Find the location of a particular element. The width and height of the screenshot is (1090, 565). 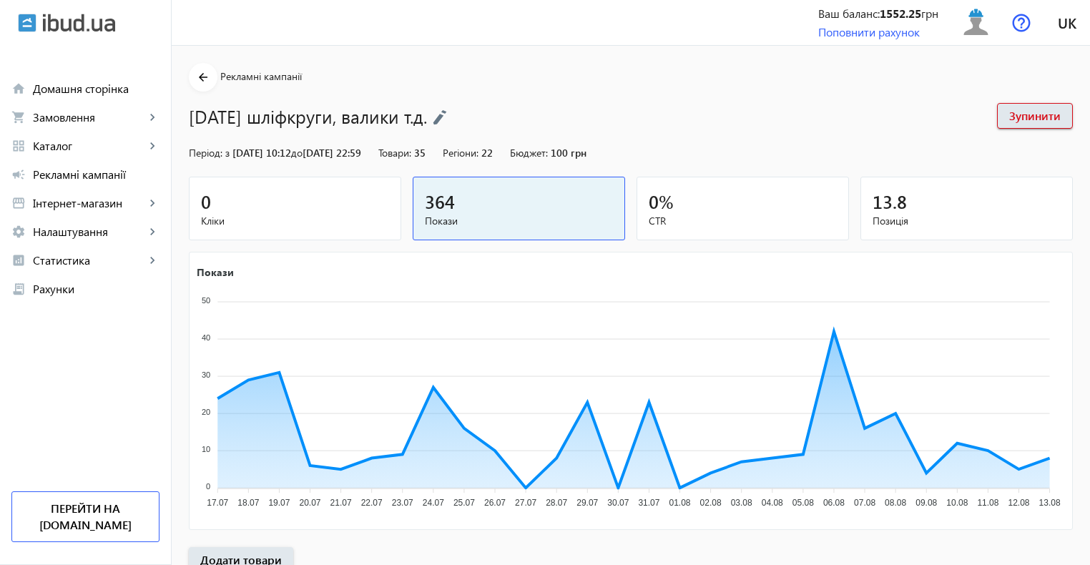

tspan: 31.07 is located at coordinates (649, 503).